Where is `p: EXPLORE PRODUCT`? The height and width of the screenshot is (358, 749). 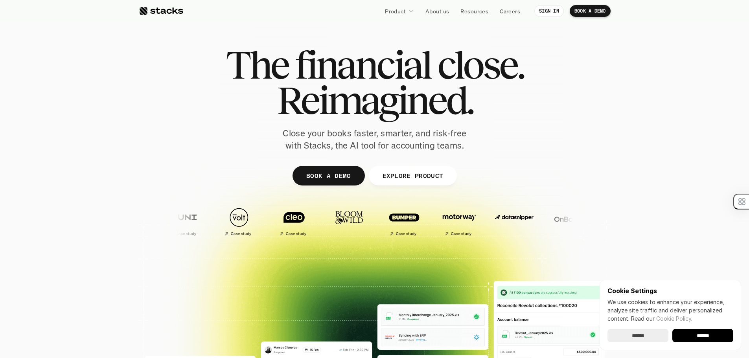
p: EXPLORE PRODUCT is located at coordinates (413, 175).